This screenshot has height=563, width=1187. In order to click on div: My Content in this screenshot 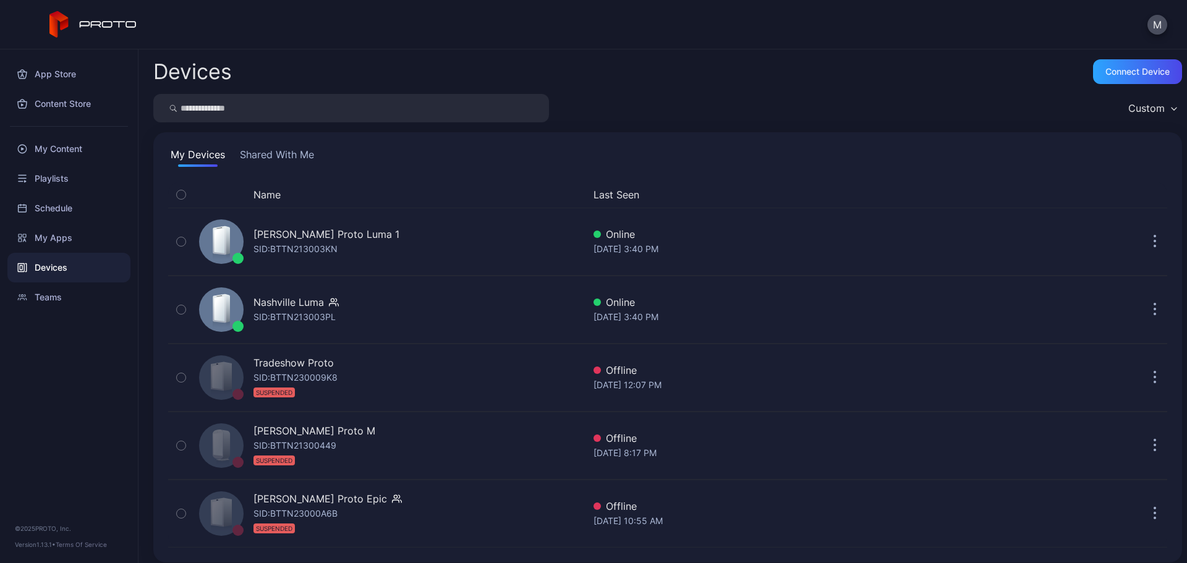, I will do `click(69, 149)`.